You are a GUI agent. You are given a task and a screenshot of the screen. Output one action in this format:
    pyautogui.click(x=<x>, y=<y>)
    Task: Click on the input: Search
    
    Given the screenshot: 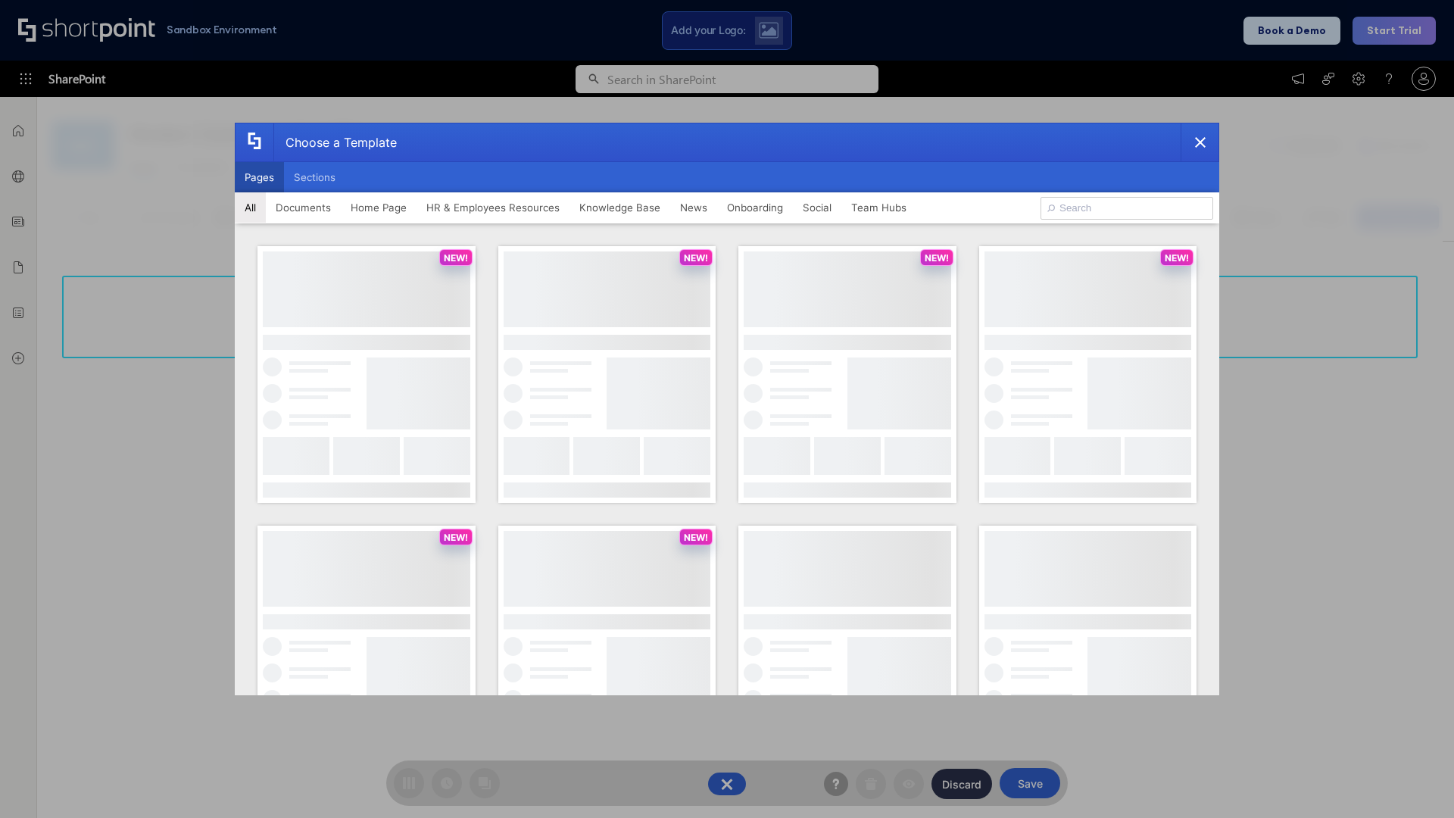 What is the action you would take?
    pyautogui.click(x=1127, y=208)
    